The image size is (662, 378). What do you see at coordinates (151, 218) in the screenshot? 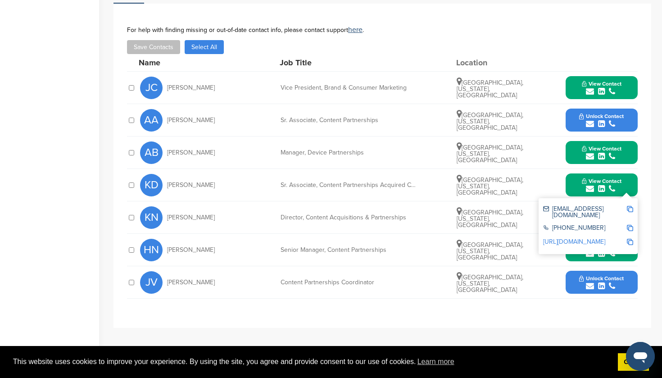
I see `span: KN` at bounding box center [151, 218].